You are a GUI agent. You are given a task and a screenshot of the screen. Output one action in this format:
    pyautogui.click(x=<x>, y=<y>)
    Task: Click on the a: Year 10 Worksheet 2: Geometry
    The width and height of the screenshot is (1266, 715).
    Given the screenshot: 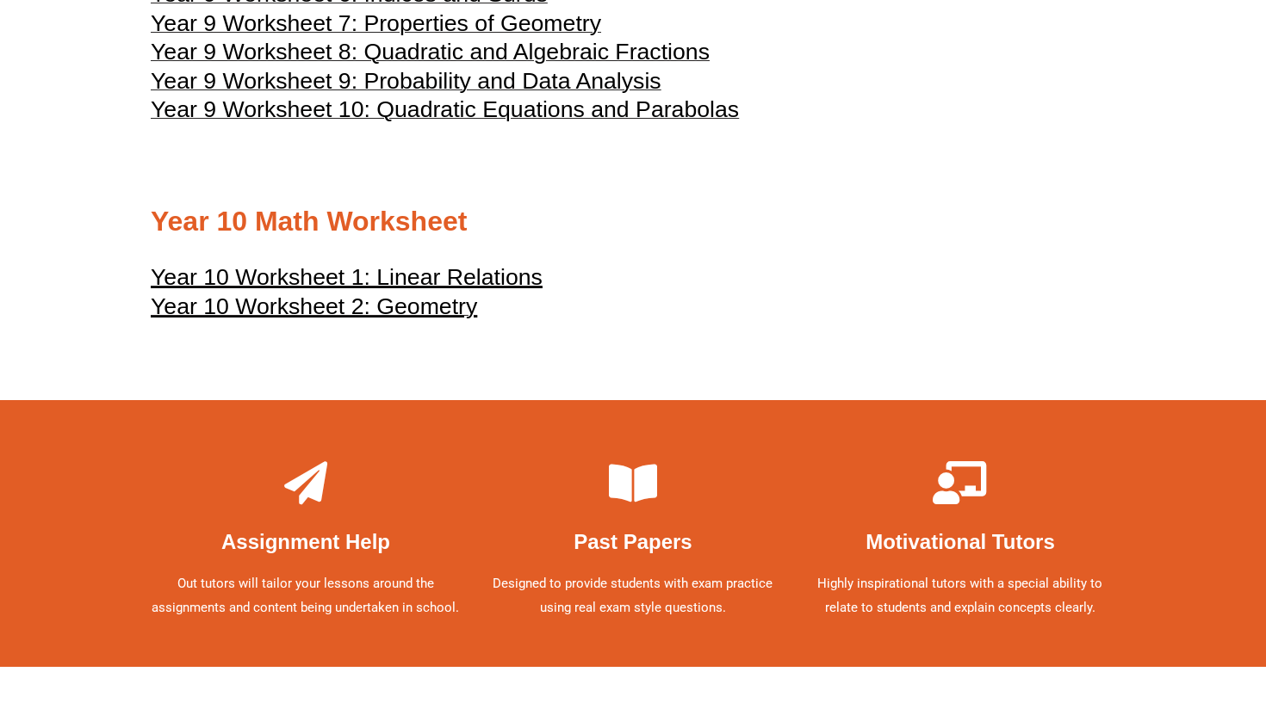 What is the action you would take?
    pyautogui.click(x=313, y=310)
    